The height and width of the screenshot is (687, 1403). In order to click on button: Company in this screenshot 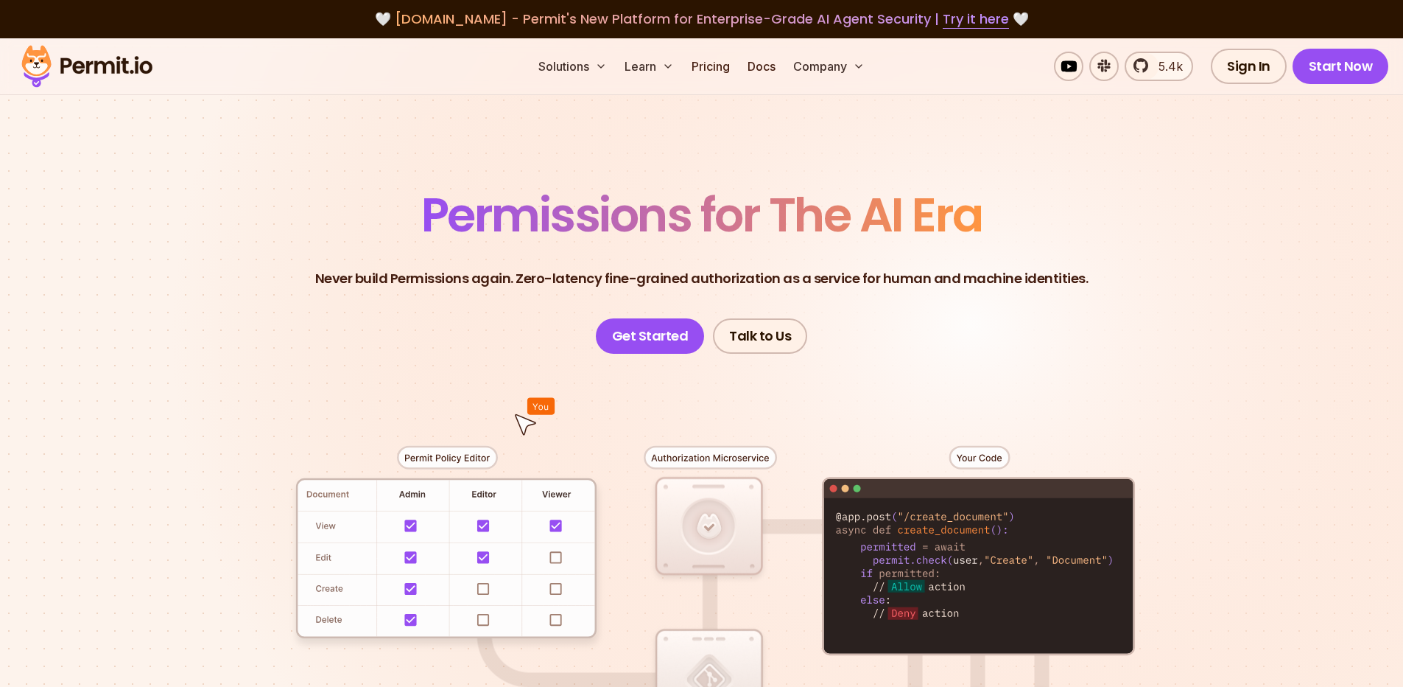, I will do `click(829, 66)`.